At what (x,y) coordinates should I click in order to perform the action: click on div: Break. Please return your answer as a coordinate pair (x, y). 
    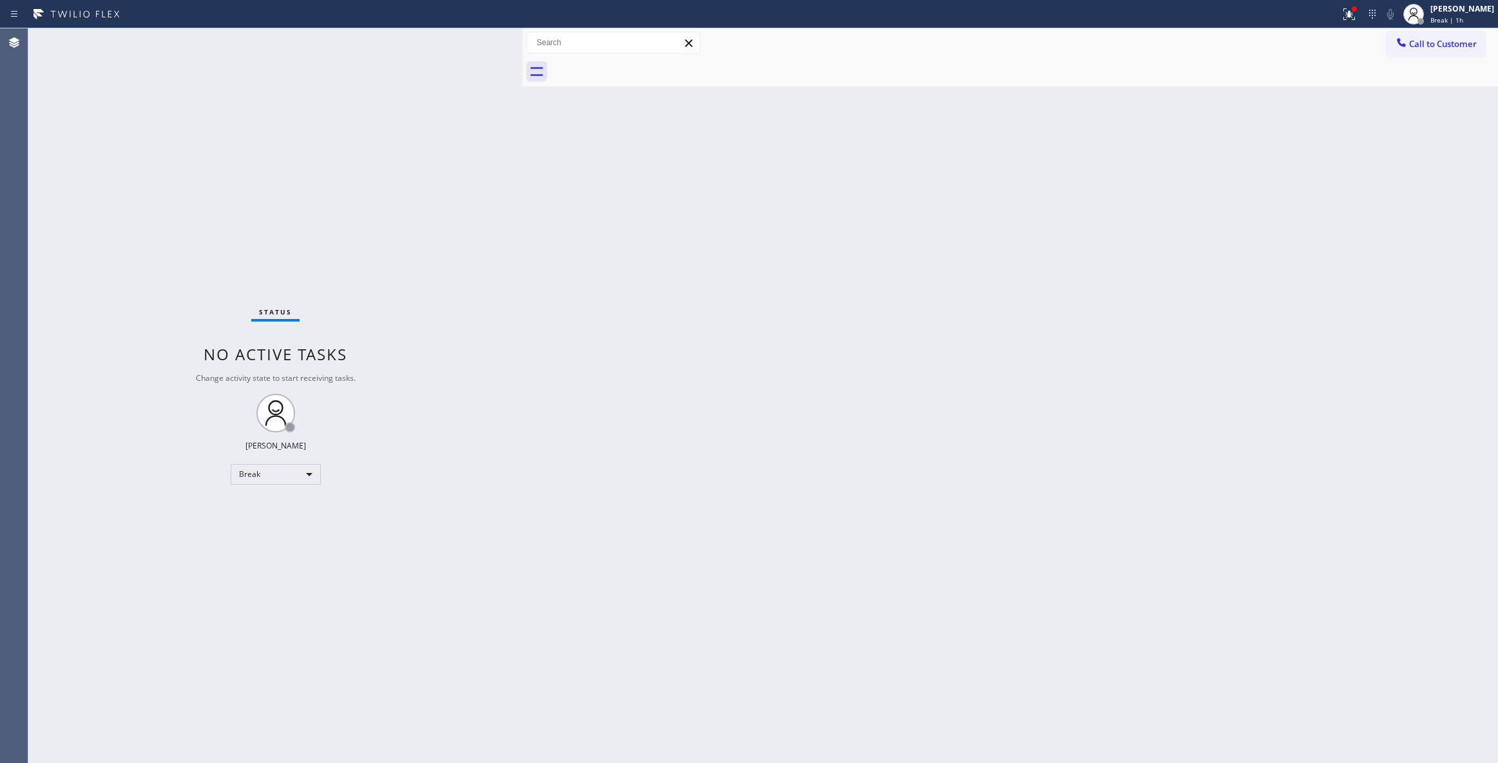
    Looking at the image, I should click on (276, 474).